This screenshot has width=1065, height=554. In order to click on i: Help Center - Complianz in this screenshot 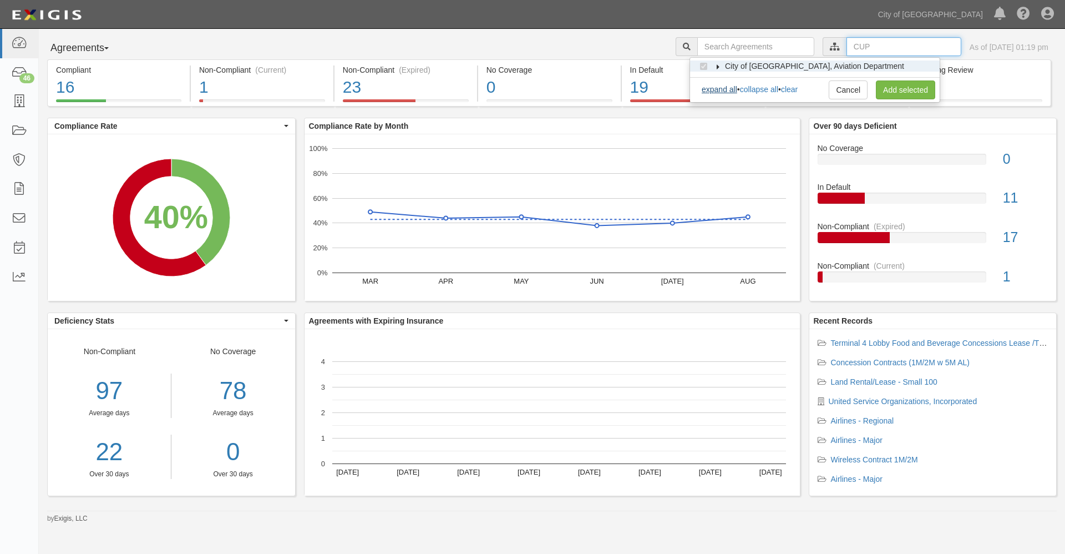, I will do `click(1023, 14)`.